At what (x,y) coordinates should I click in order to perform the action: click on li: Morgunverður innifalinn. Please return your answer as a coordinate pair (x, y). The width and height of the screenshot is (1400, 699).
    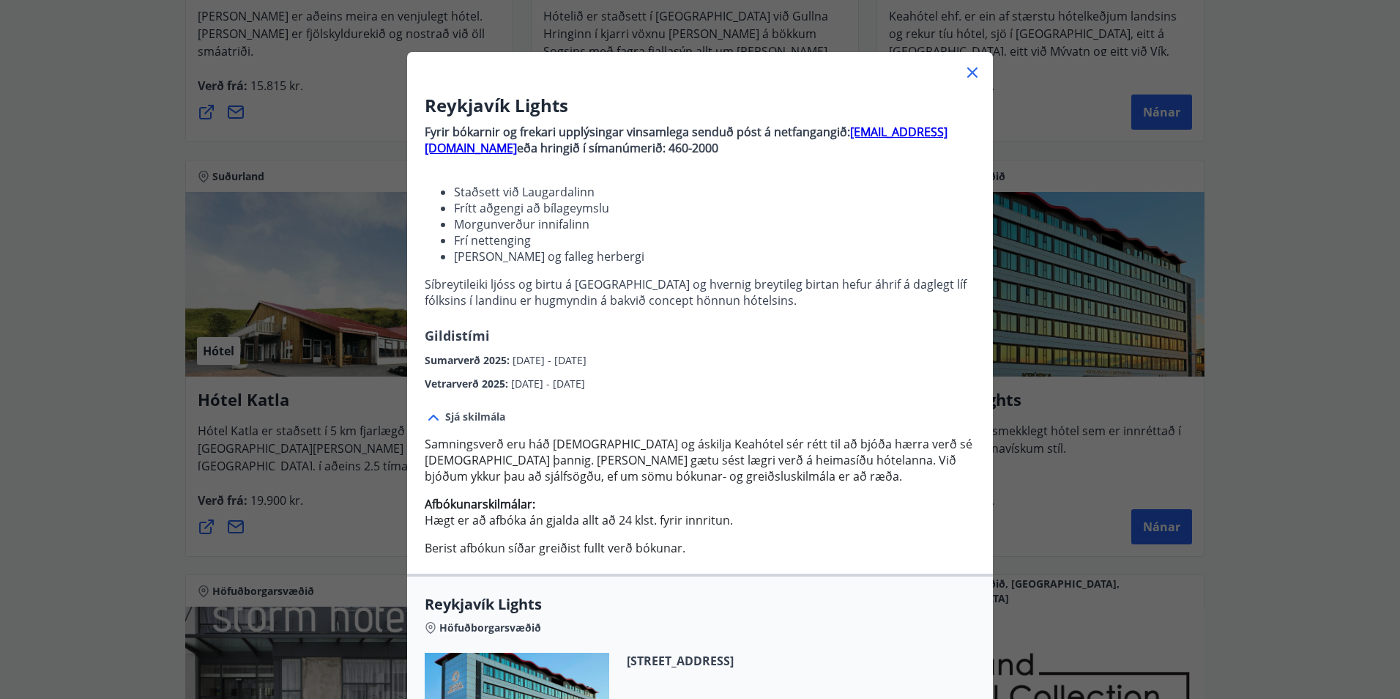
    Looking at the image, I should click on (715, 224).